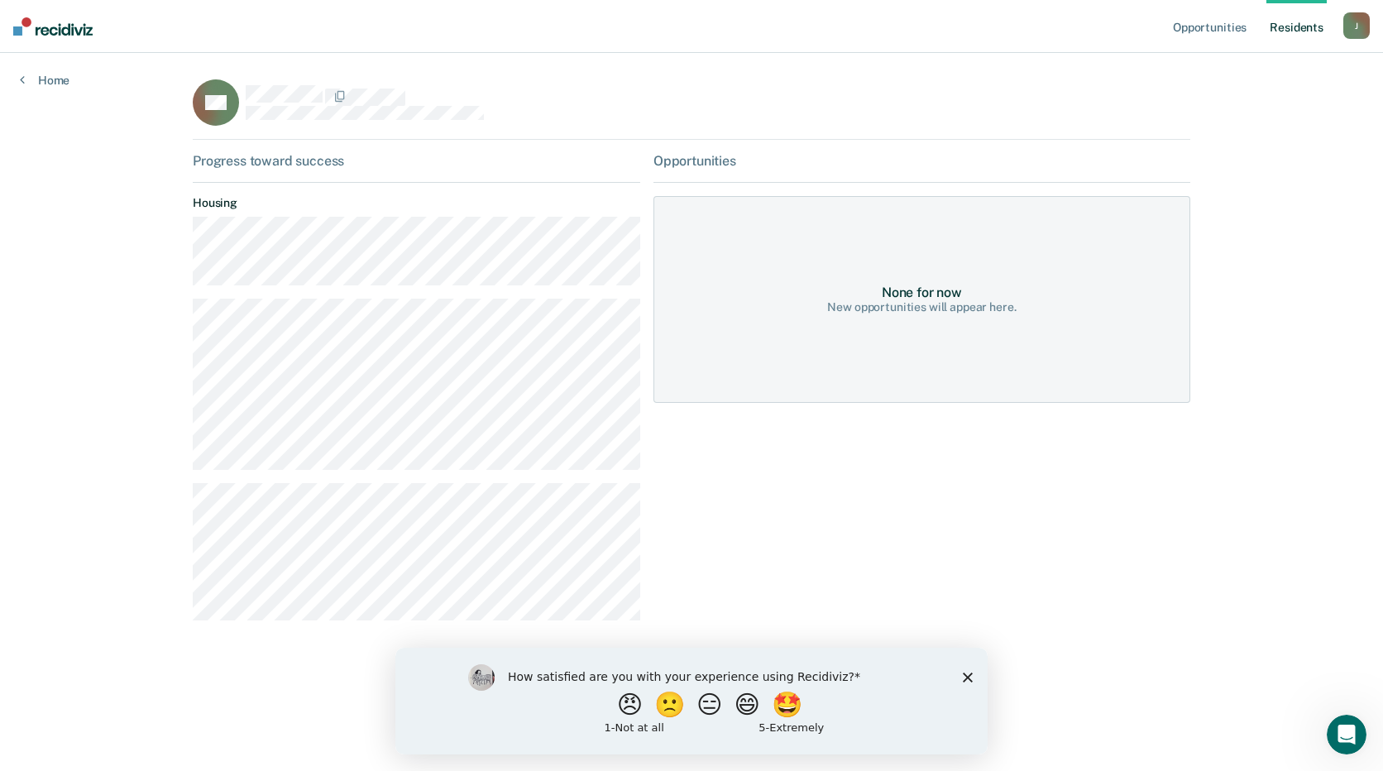 The image size is (1383, 771). I want to click on button: 1, so click(236, 57).